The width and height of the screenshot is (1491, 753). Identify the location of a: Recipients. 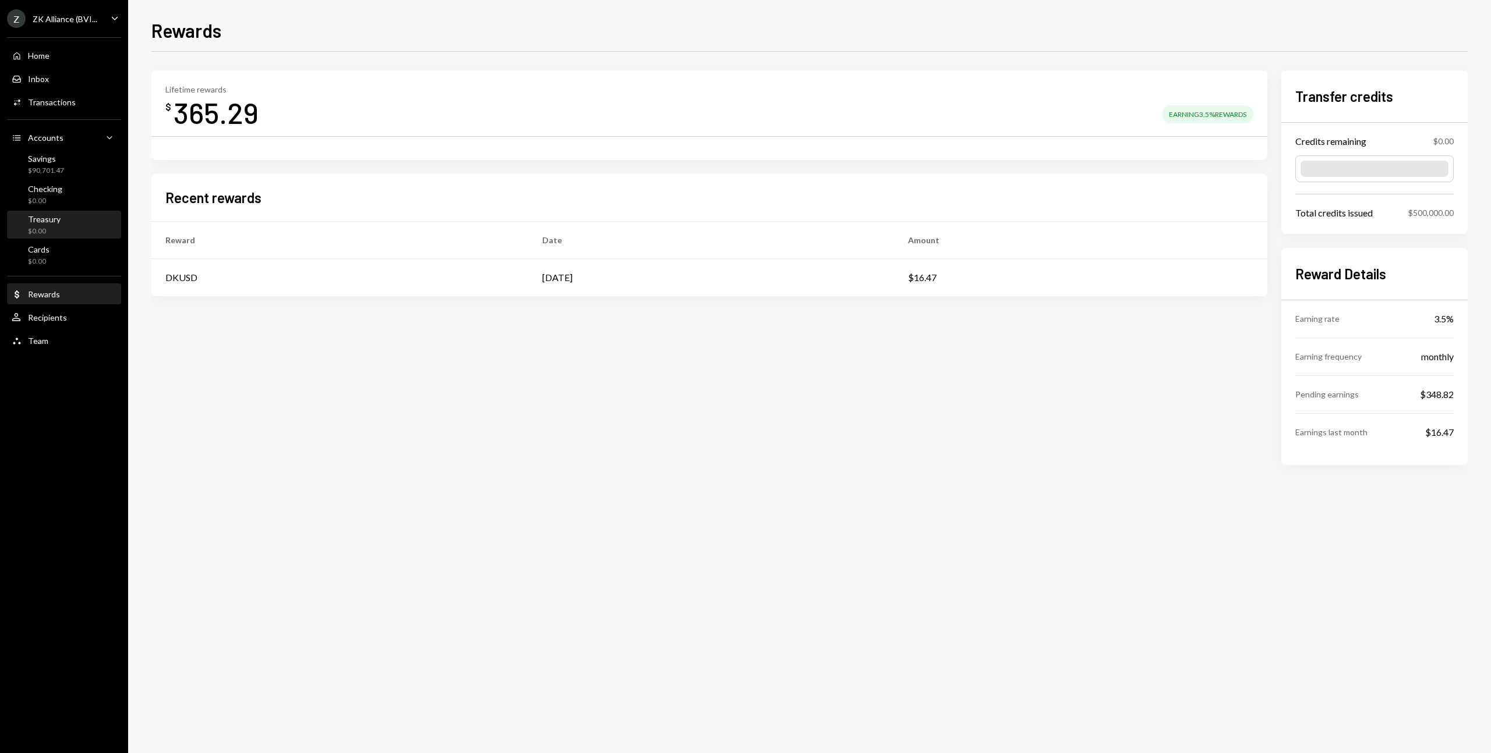
(64, 317).